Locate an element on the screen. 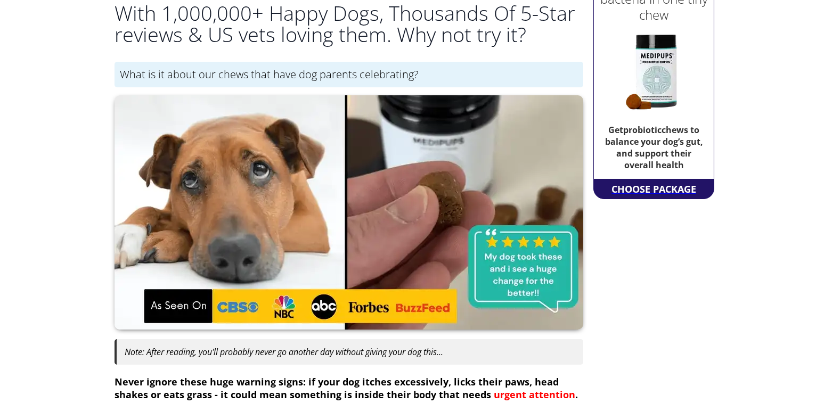 Image resolution: width=816 pixels, height=403 pixels. b: Get probiotic chews to balance your dog’s gut, and support their overall health is located at coordinates (654, 148).